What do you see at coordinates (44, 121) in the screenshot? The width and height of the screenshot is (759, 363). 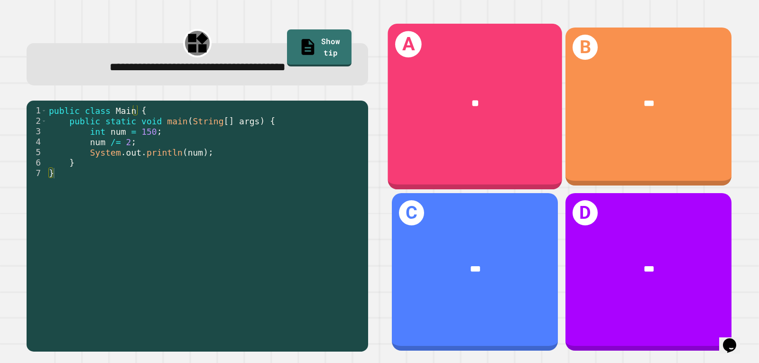 I see `span: Toggle code folding, rows 2 through 6` at bounding box center [44, 121].